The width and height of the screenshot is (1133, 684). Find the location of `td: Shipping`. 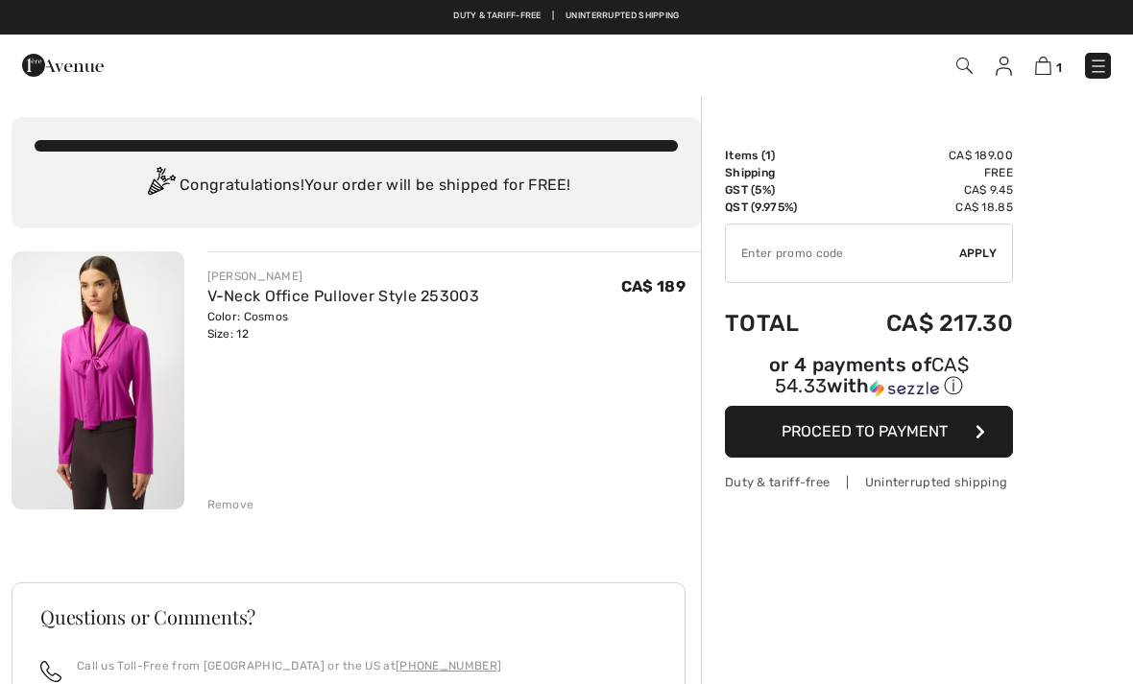

td: Shipping is located at coordinates (778, 173).